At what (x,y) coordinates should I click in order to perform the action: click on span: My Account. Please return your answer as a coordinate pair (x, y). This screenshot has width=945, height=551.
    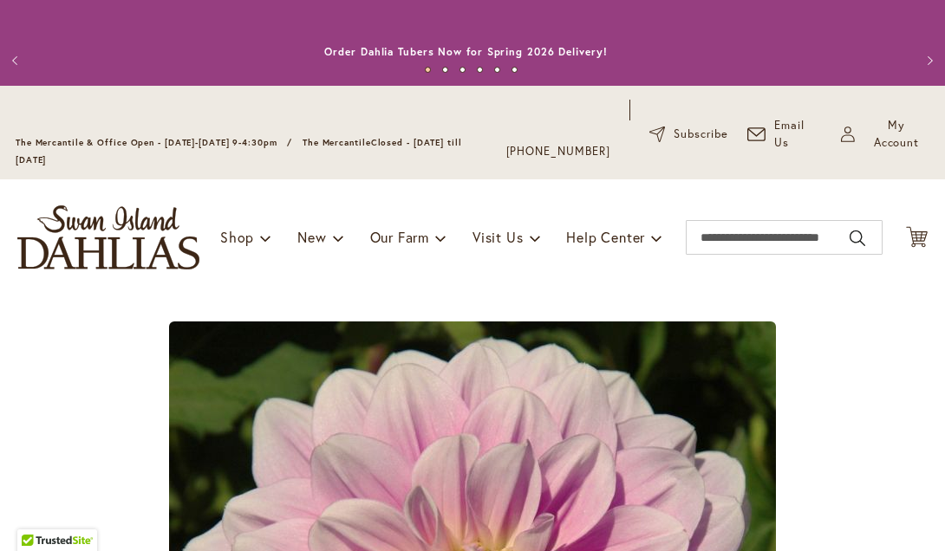
    Looking at the image, I should click on (896, 134).